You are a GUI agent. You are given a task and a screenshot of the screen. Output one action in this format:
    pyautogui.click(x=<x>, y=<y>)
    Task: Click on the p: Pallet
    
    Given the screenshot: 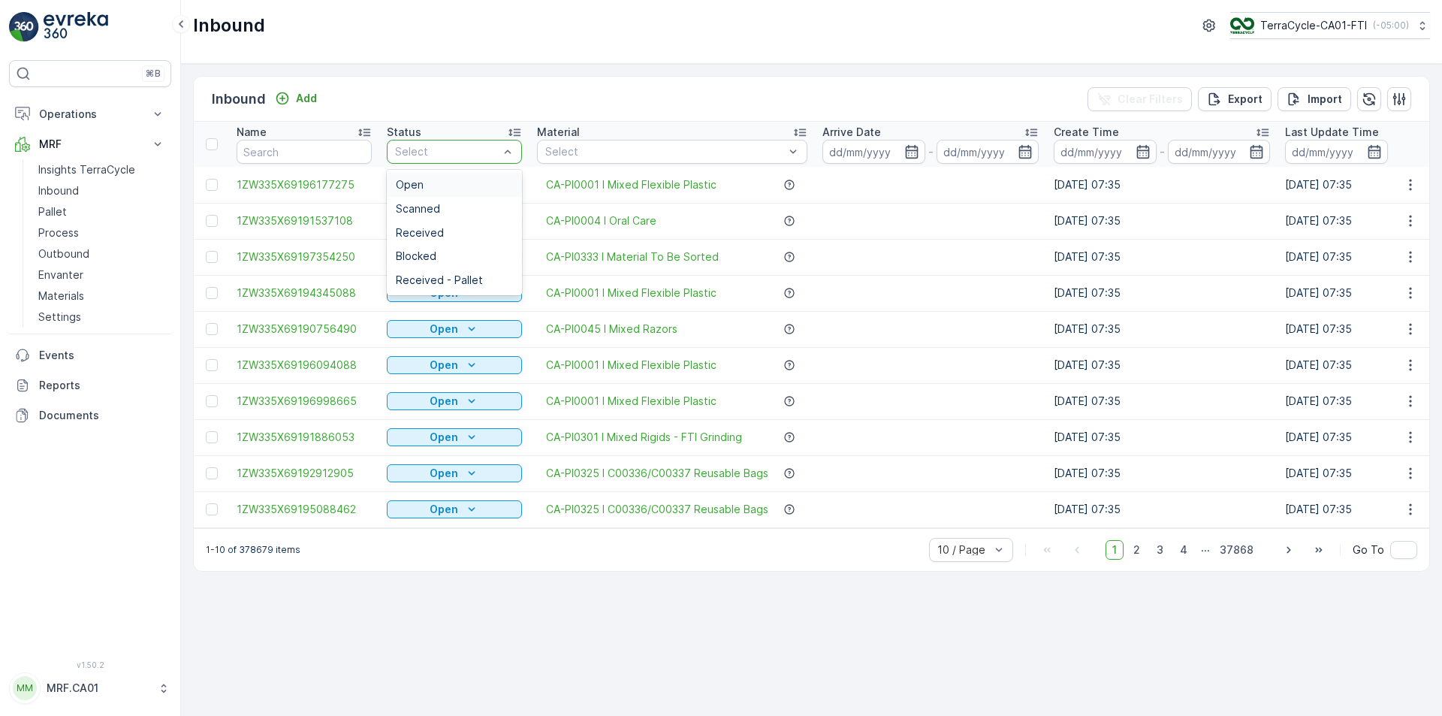 What is the action you would take?
    pyautogui.click(x=53, y=212)
    